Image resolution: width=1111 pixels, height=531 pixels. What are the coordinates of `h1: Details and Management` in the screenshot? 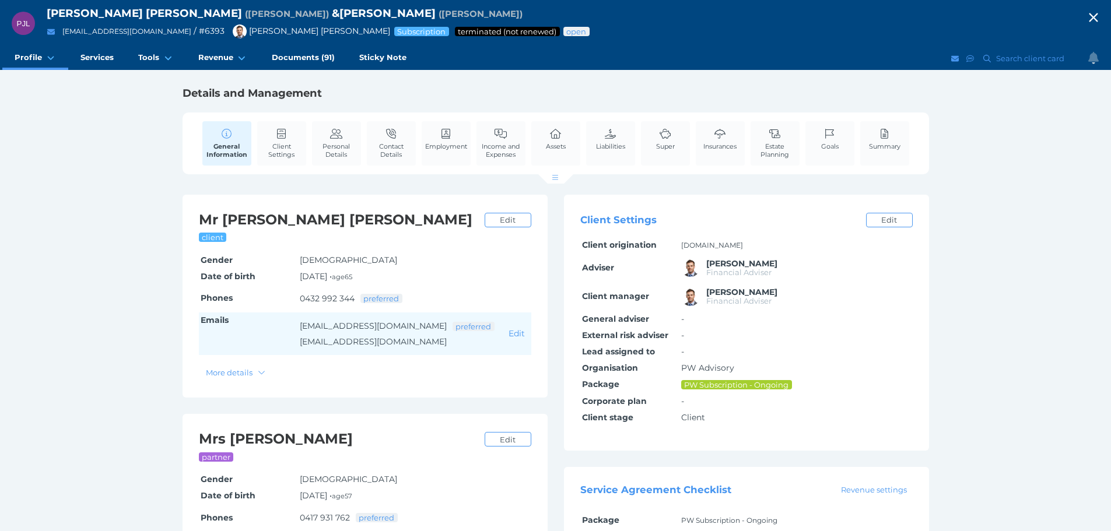 It's located at (556, 93).